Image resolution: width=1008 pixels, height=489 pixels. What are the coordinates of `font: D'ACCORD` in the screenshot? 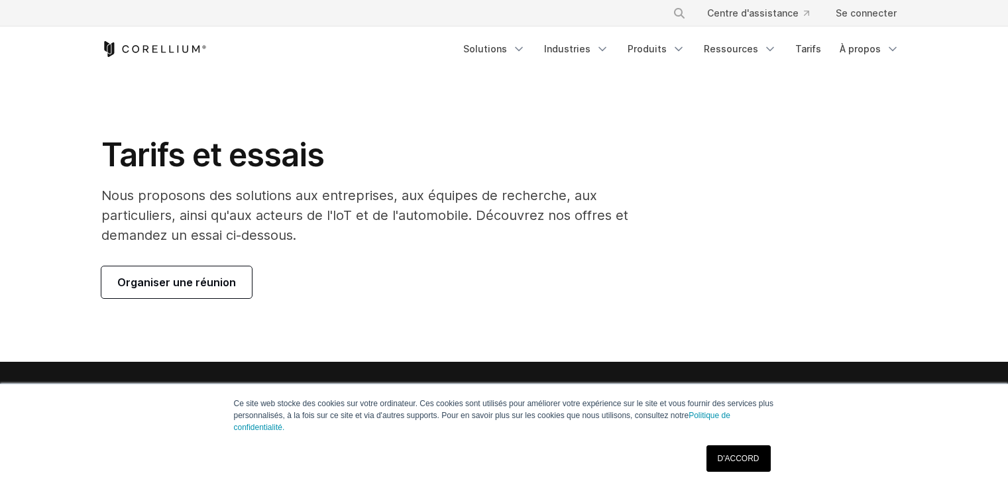 It's located at (739, 459).